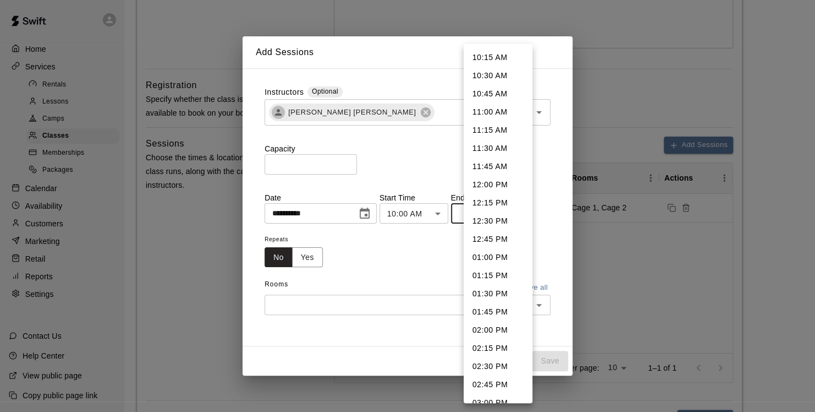 The height and width of the screenshot is (412, 815). I want to click on li: 12:15 PM, so click(498, 202).